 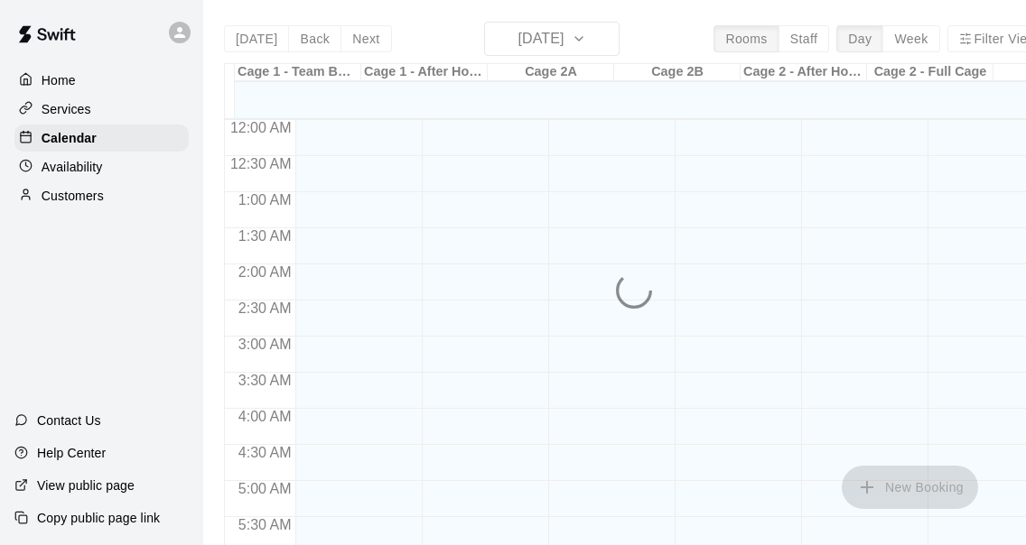 I want to click on p: Help Center, so click(x=71, y=453).